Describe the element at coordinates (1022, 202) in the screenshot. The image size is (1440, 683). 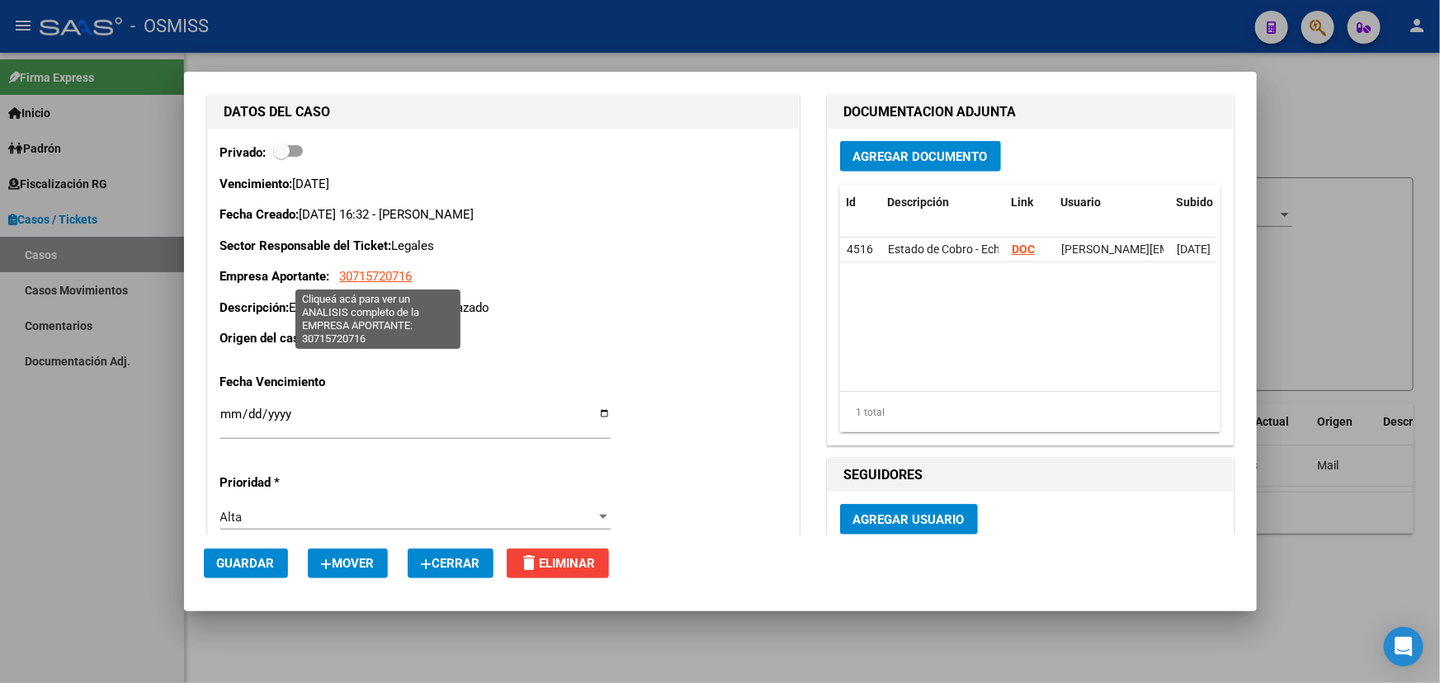
I see `span: Link` at that location.